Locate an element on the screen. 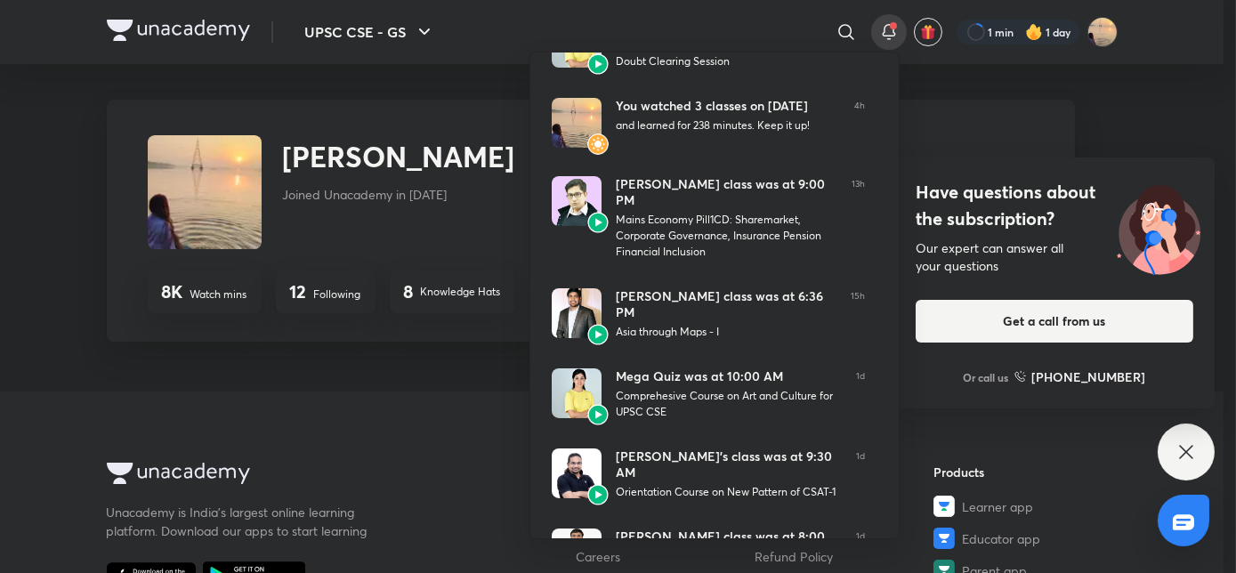 The image size is (1236, 573). span: 4h is located at coordinates (859, 123).